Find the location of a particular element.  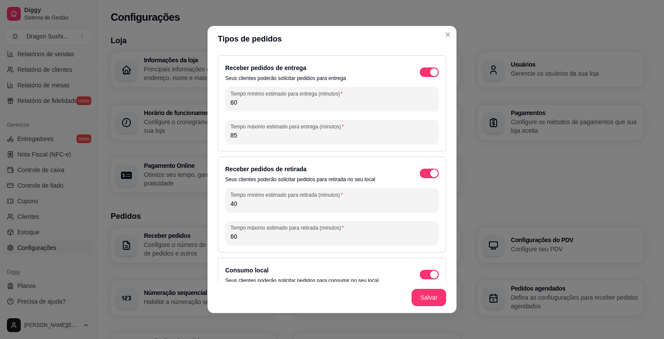

p: Seus clientes poderão solicitar pedidos para entrega is located at coordinates (286, 78).